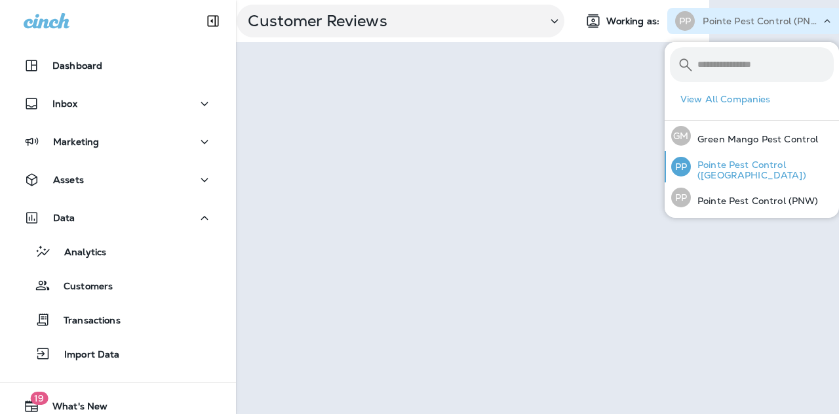 Image resolution: width=839 pixels, height=414 pixels. What do you see at coordinates (118, 218) in the screenshot?
I see `button: Data` at bounding box center [118, 218].